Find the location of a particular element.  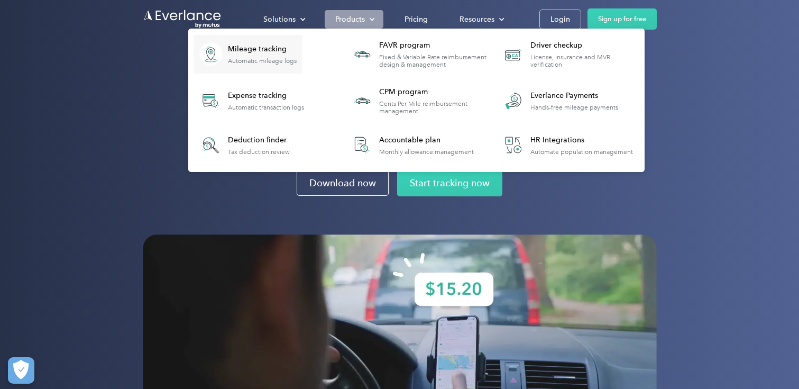

div: Automatic transaction logs is located at coordinates (266, 107).